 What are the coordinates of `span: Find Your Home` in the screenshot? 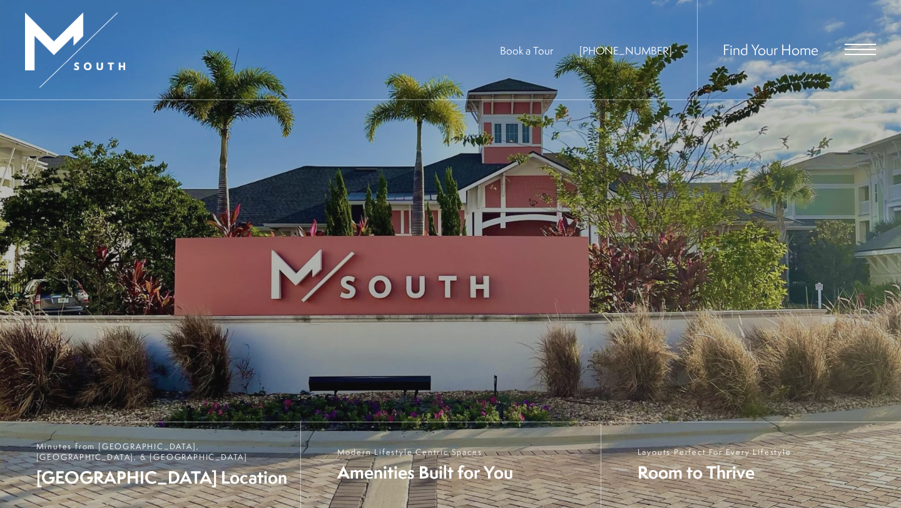 It's located at (771, 49).